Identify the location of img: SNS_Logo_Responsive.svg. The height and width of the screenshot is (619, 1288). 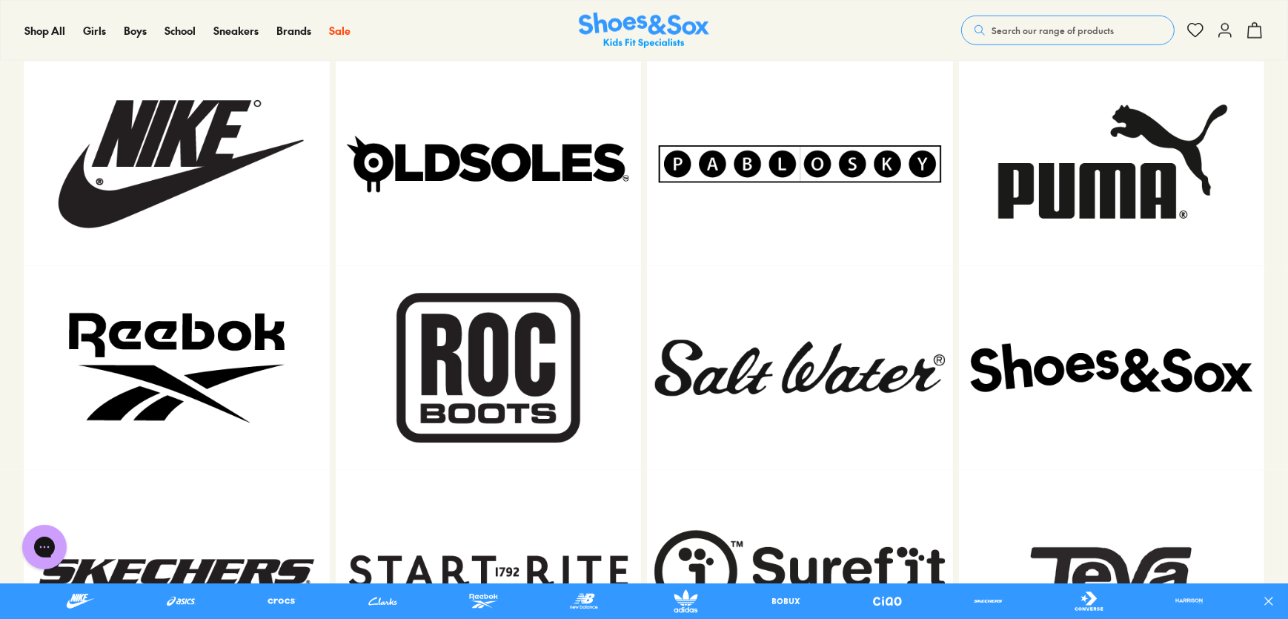
(644, 30).